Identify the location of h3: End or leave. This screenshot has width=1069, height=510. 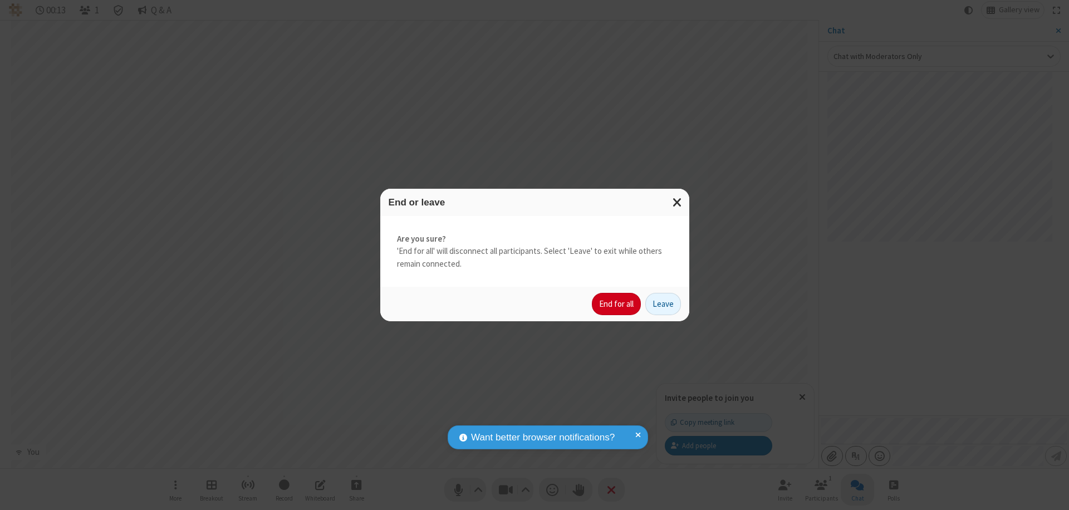
(535, 202).